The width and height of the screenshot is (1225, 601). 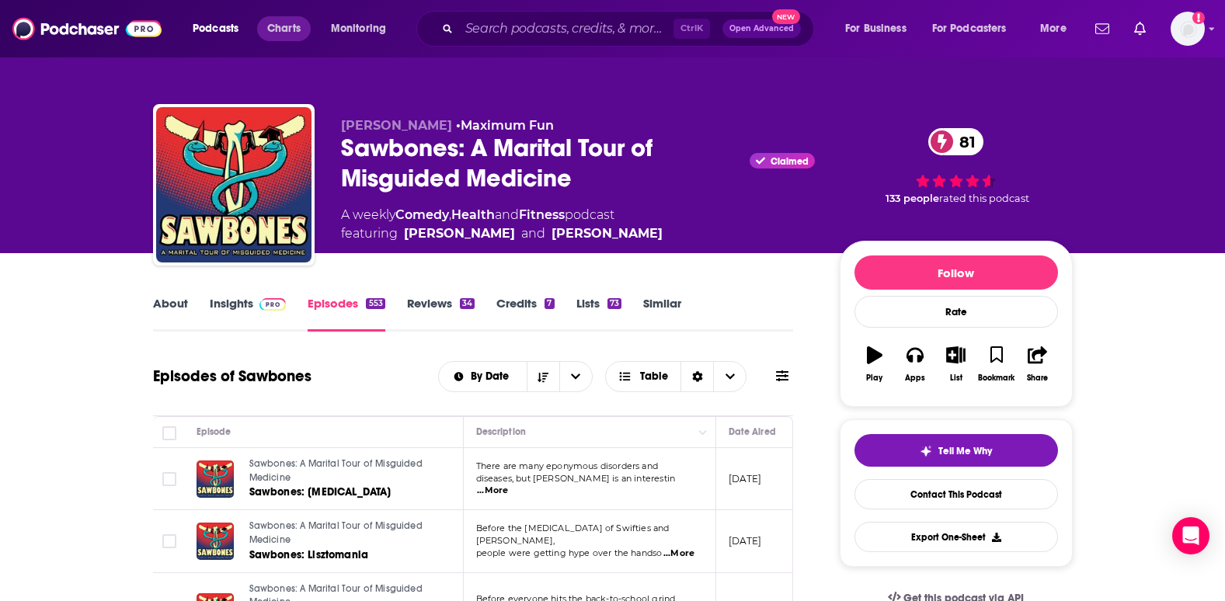 What do you see at coordinates (501, 432) in the screenshot?
I see `div: Description` at bounding box center [501, 432].